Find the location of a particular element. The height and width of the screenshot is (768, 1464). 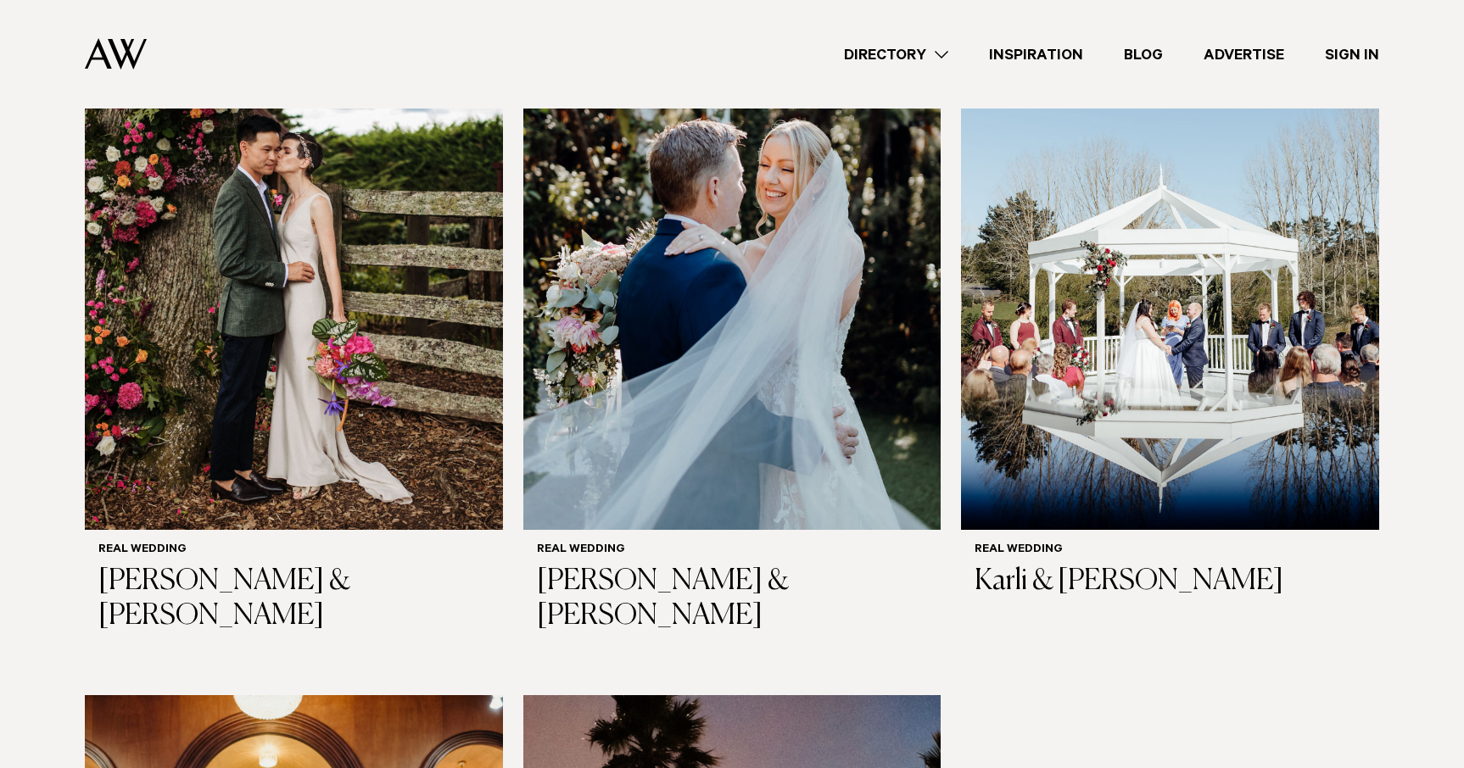

a: Inspiration is located at coordinates (1035, 54).